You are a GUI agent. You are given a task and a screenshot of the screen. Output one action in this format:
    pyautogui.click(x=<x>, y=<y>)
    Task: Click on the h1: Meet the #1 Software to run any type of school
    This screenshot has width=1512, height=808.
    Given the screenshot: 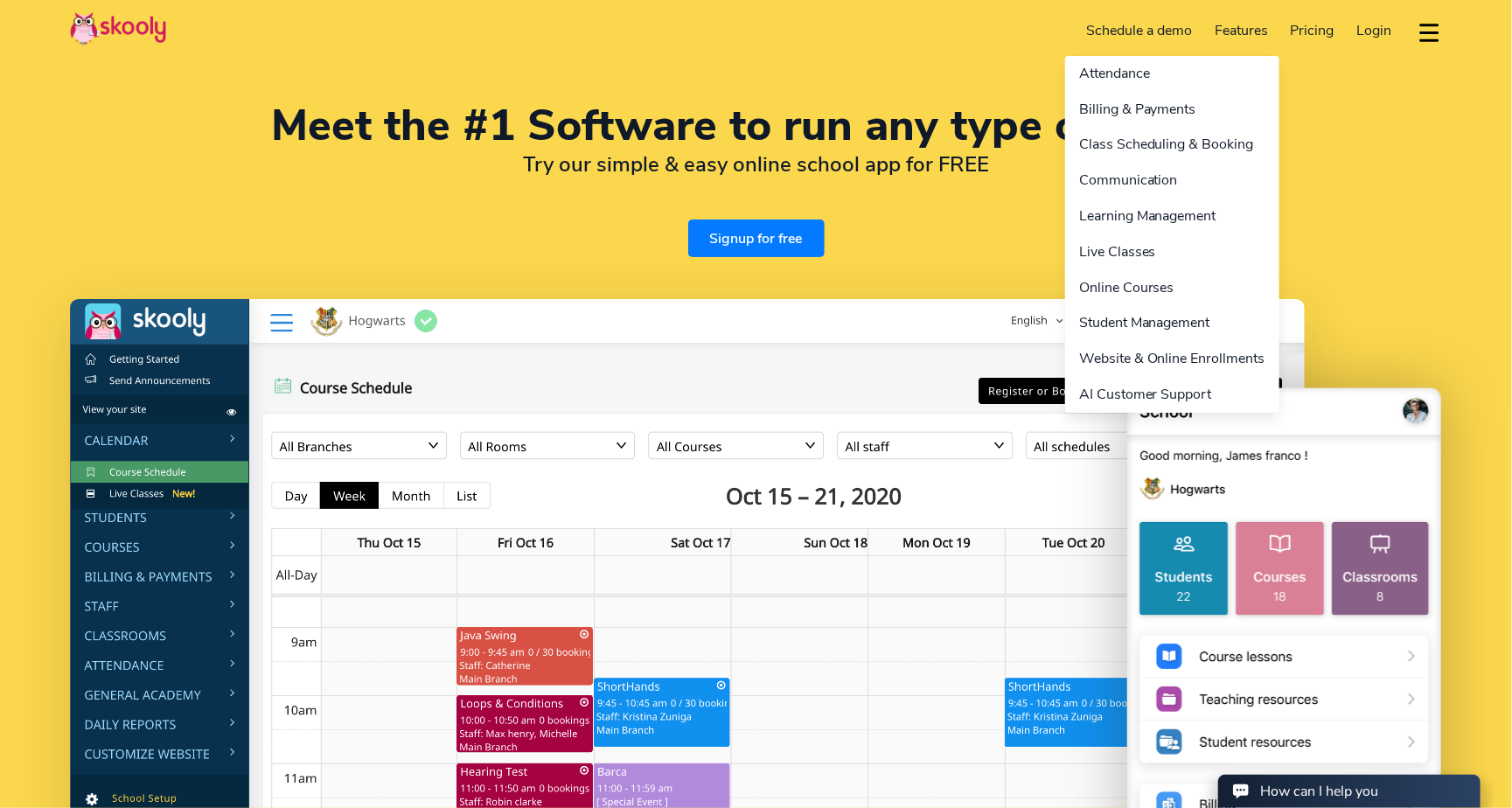 What is the action you would take?
    pyautogui.click(x=756, y=126)
    